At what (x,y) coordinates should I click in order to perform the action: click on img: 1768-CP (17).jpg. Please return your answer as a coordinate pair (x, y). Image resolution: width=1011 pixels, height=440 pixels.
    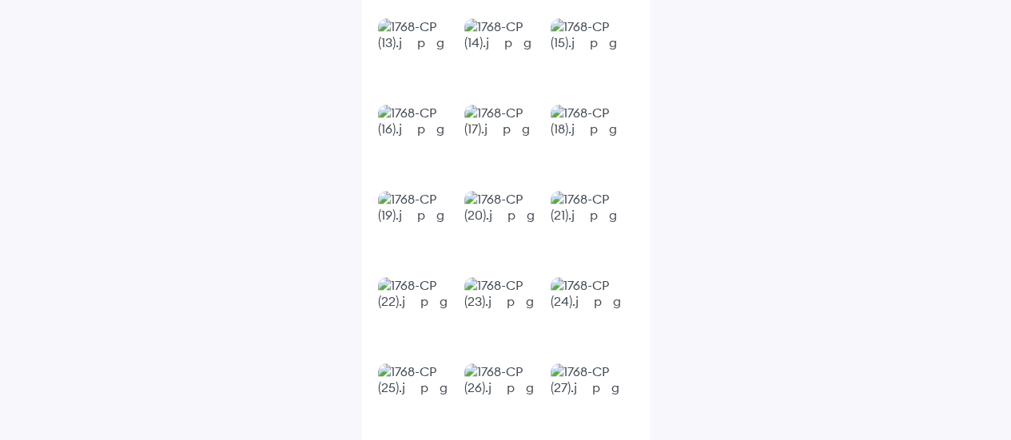
    Looking at the image, I should click on (504, 145).